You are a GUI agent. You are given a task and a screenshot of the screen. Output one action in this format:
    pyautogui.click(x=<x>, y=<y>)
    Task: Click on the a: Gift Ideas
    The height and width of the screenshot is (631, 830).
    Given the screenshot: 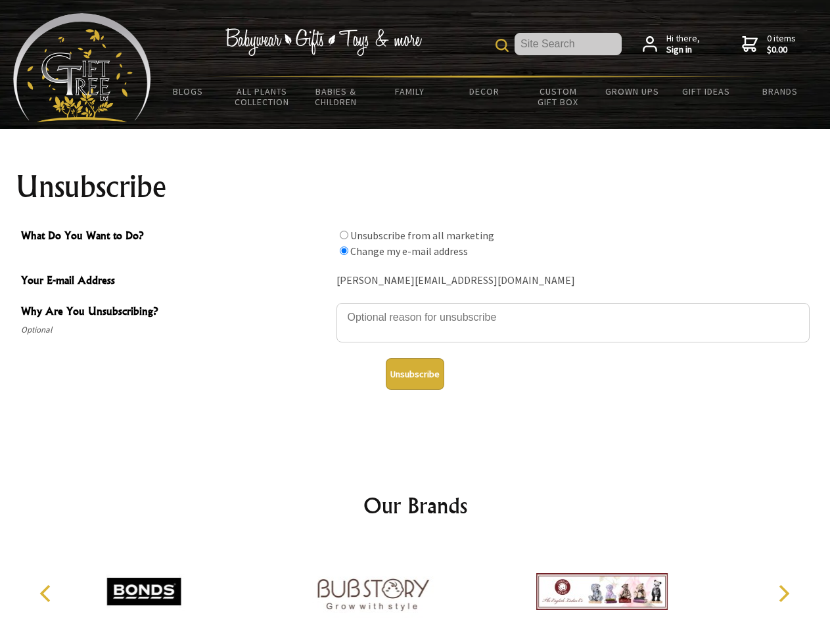 What is the action you would take?
    pyautogui.click(x=706, y=91)
    